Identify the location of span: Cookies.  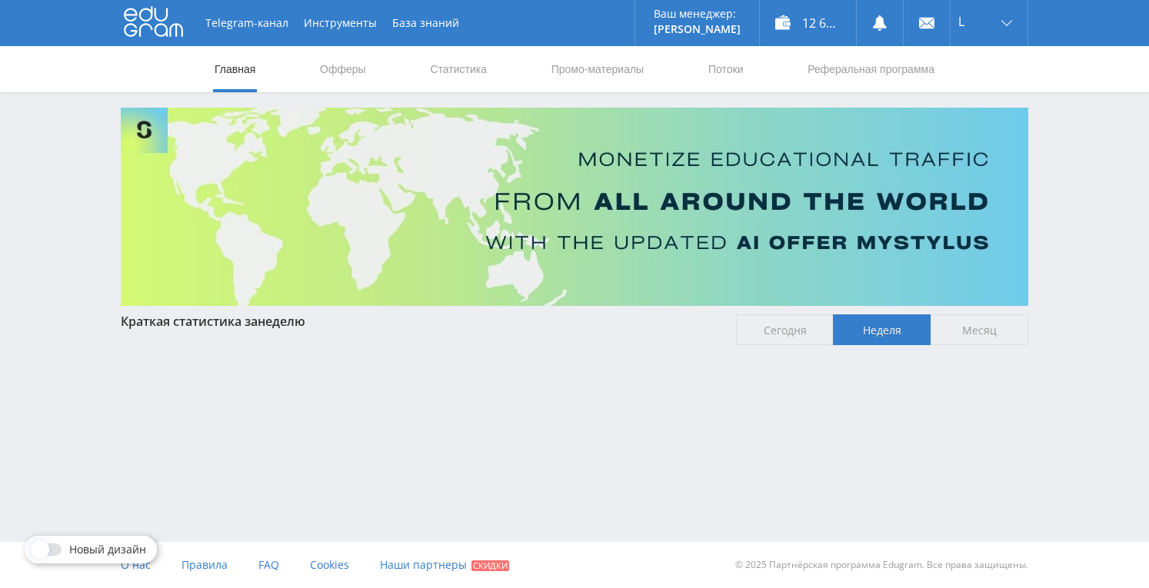
(329, 564).